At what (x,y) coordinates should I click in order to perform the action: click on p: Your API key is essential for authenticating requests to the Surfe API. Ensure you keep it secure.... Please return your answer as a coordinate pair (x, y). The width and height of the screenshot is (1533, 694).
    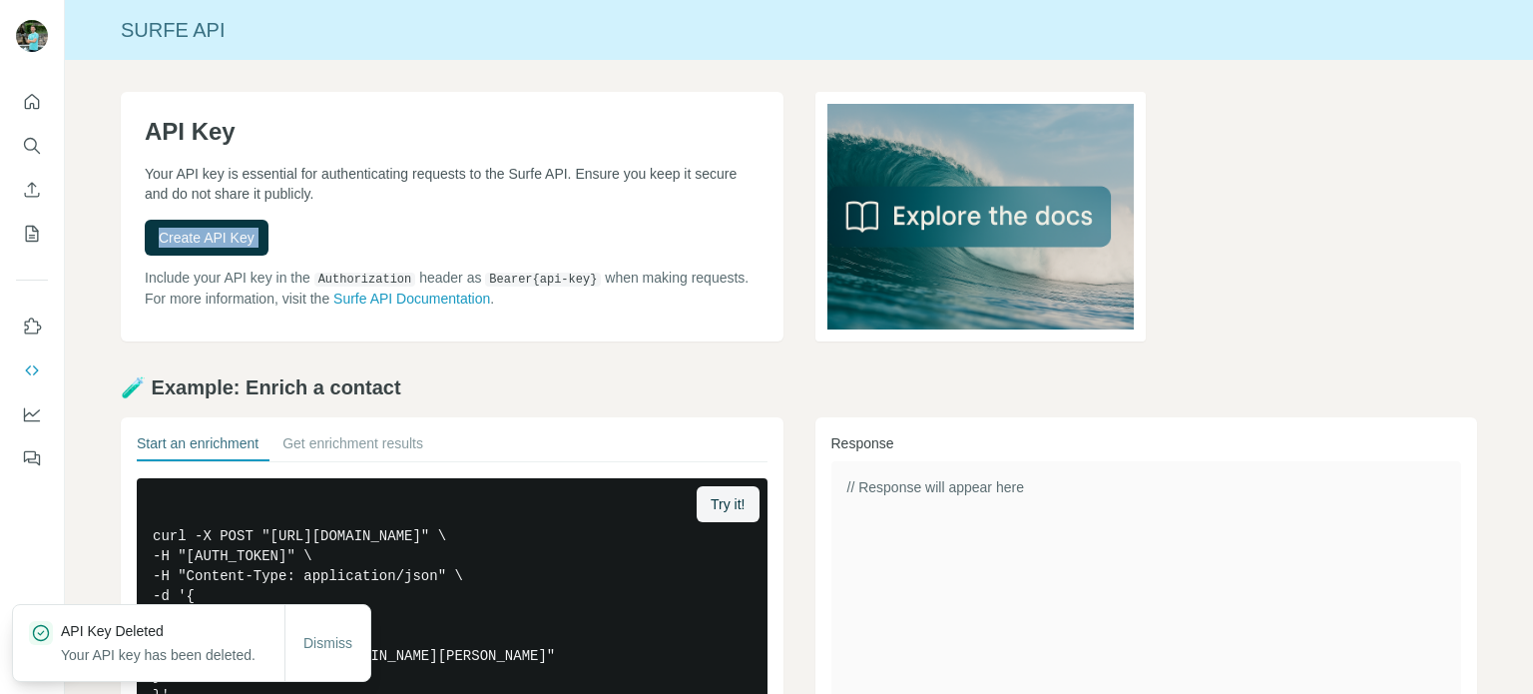
    Looking at the image, I should click on (452, 184).